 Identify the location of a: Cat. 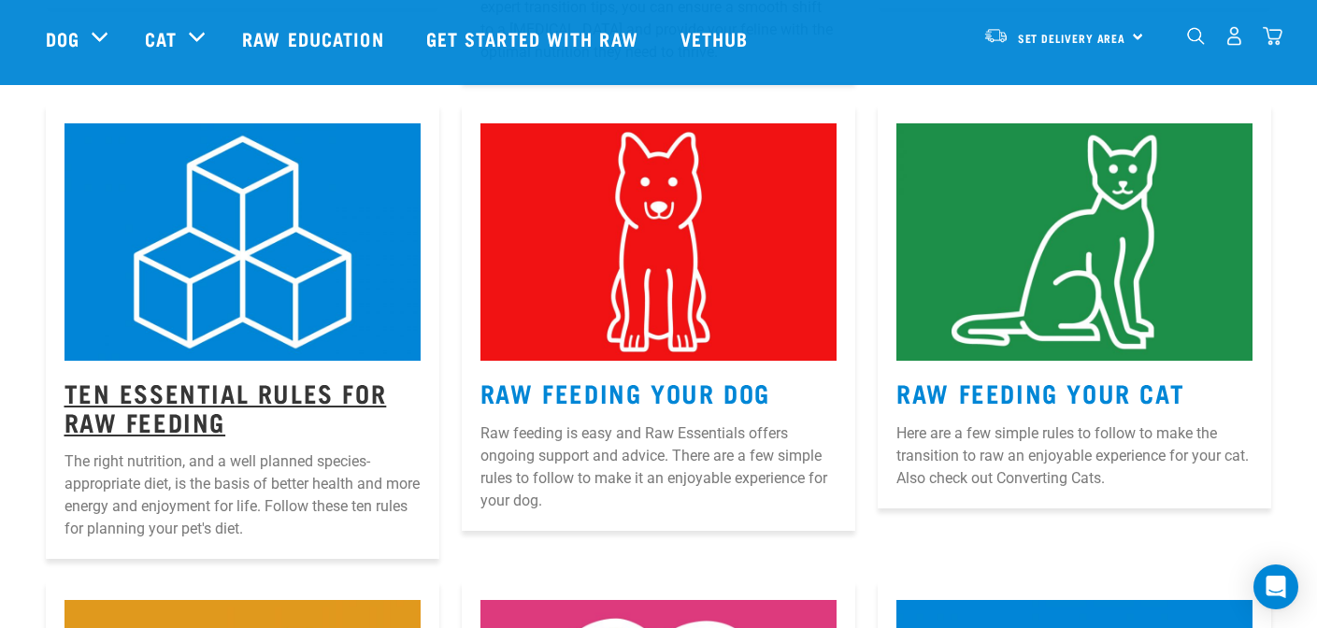
(161, 38).